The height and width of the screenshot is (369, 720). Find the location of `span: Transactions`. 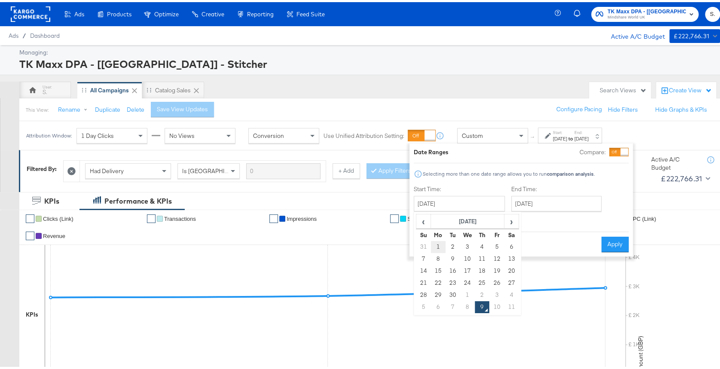

span: Transactions is located at coordinates (180, 216).